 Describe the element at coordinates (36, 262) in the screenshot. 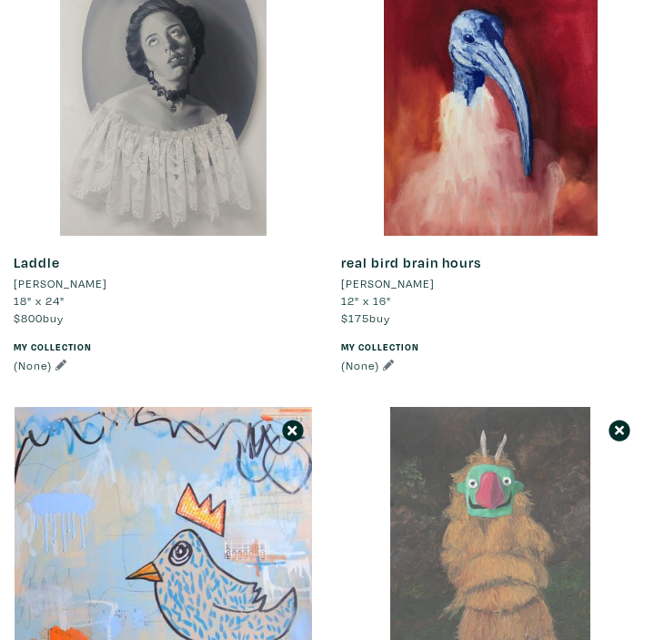

I see `a: Laddle` at that location.